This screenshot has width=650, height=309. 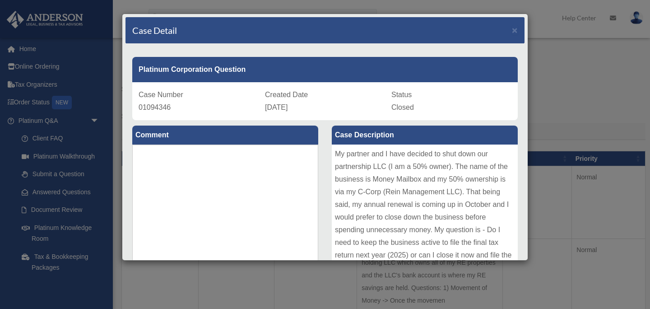 I want to click on span: Created Date, so click(x=286, y=94).